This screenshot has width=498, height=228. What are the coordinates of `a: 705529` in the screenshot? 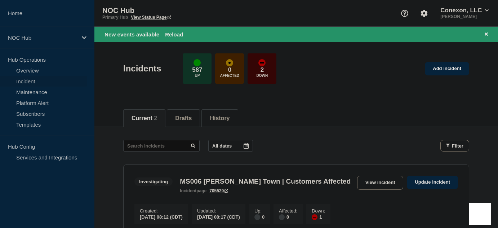 It's located at (219, 191).